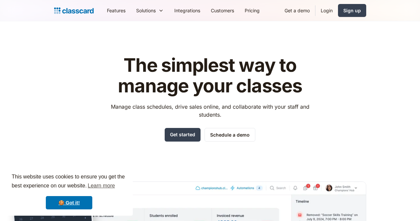 The image size is (420, 221). Describe the element at coordinates (74, 11) in the screenshot. I see `a: home` at that location.